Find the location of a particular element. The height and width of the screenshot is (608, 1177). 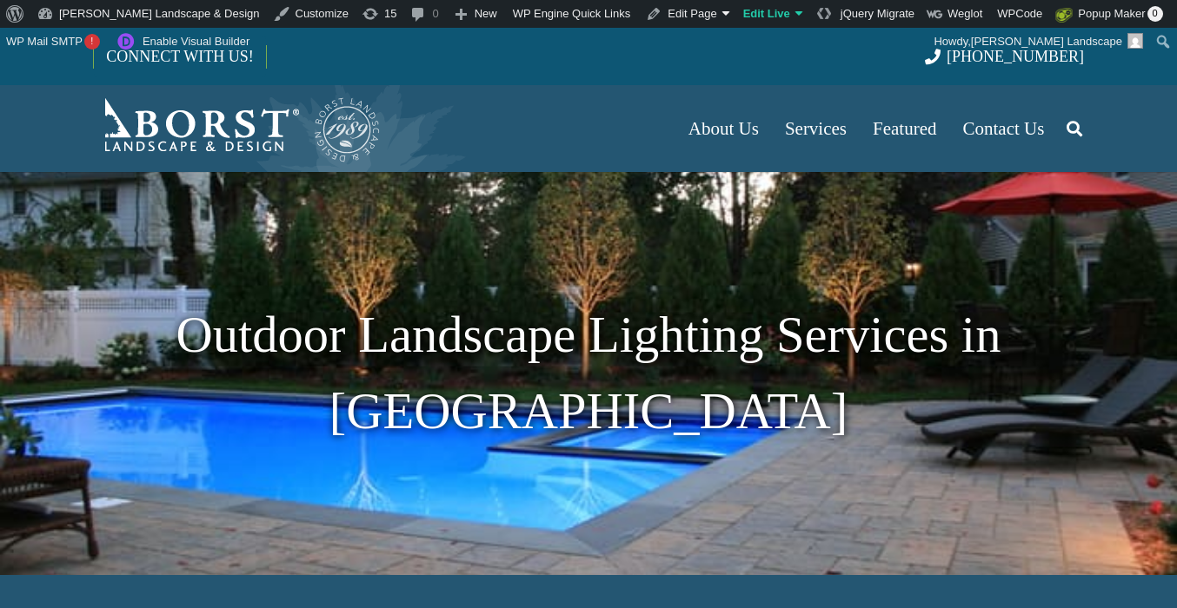

a: Services is located at coordinates (815, 129).